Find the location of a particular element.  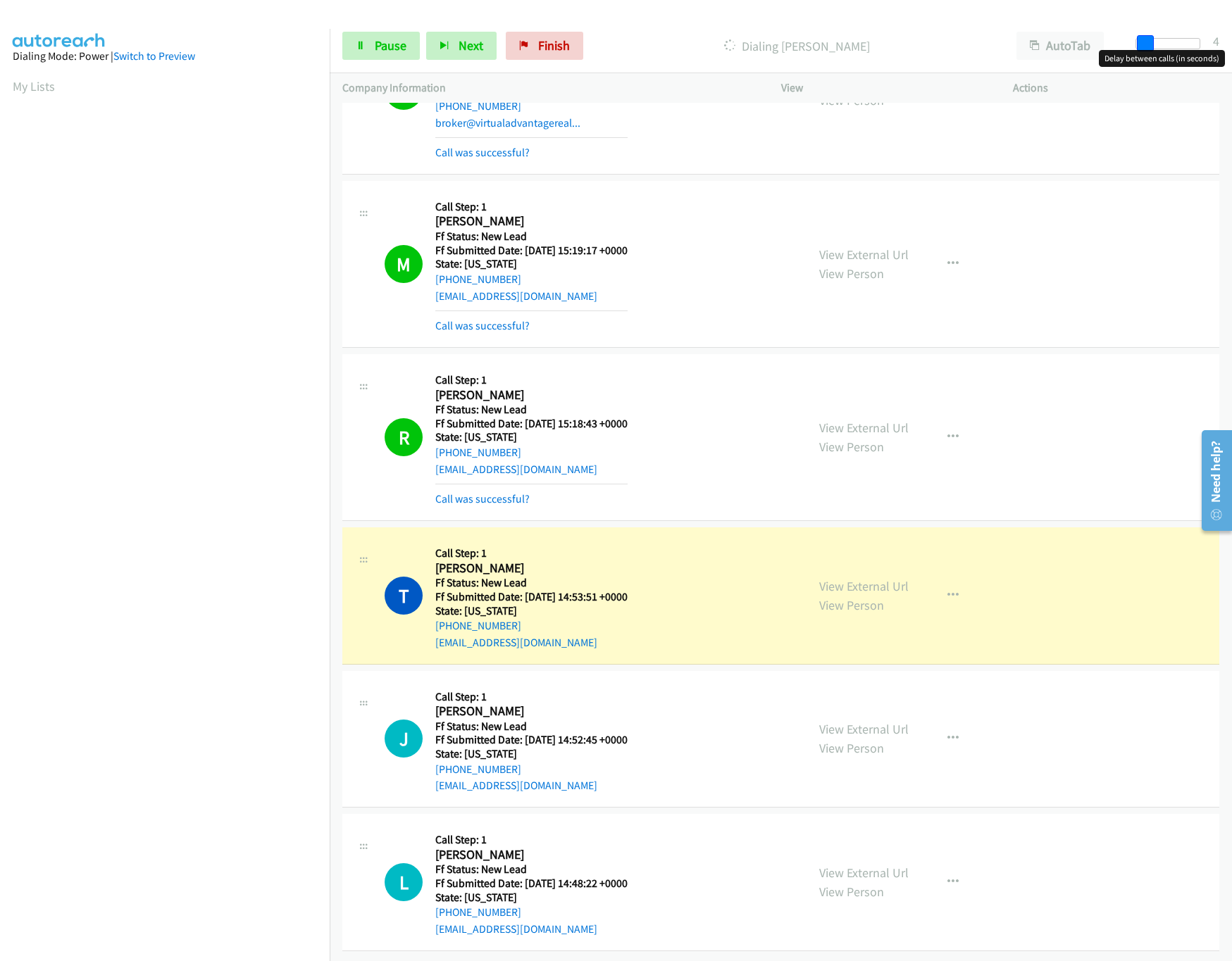

div: Need help? is located at coordinates (24, 47).